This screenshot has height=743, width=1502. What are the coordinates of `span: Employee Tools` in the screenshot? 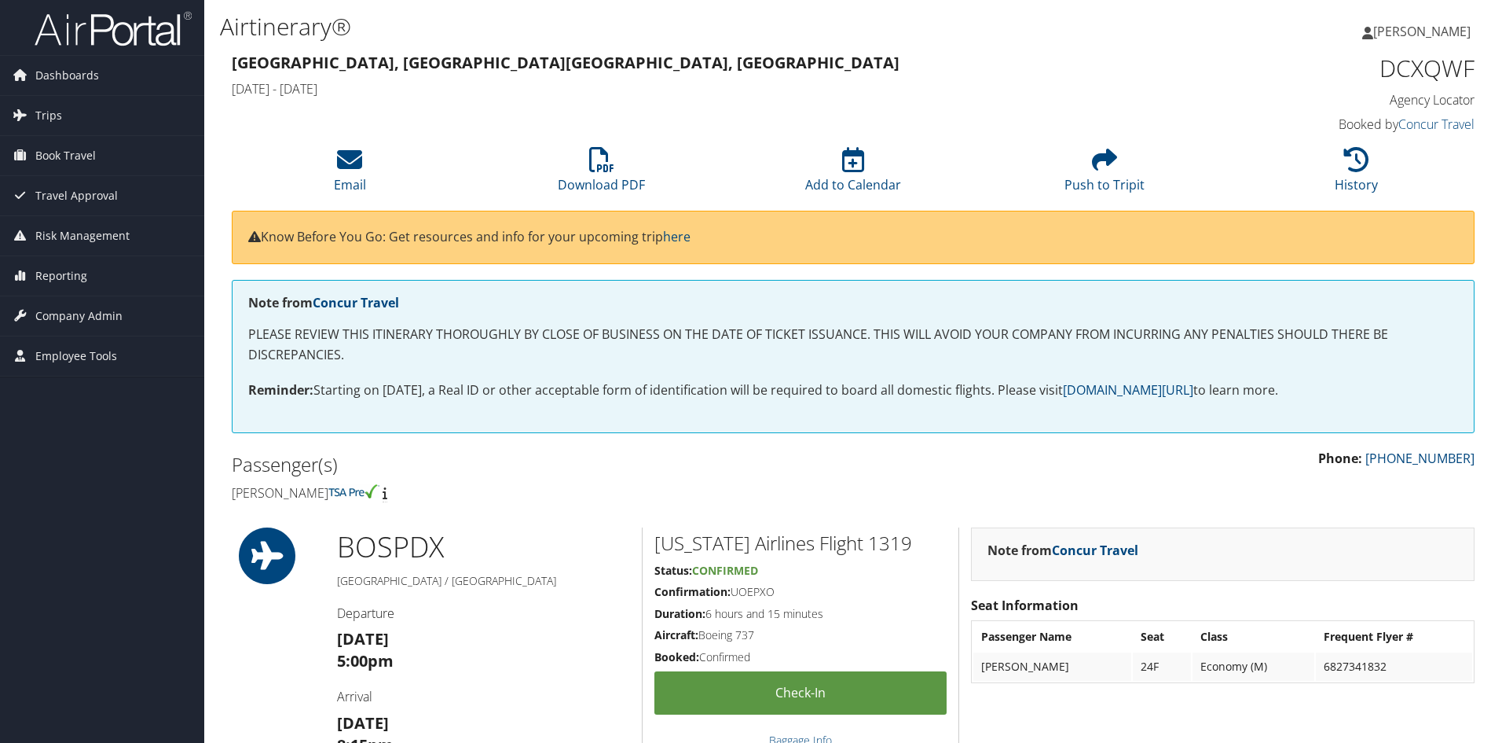 It's located at (76, 356).